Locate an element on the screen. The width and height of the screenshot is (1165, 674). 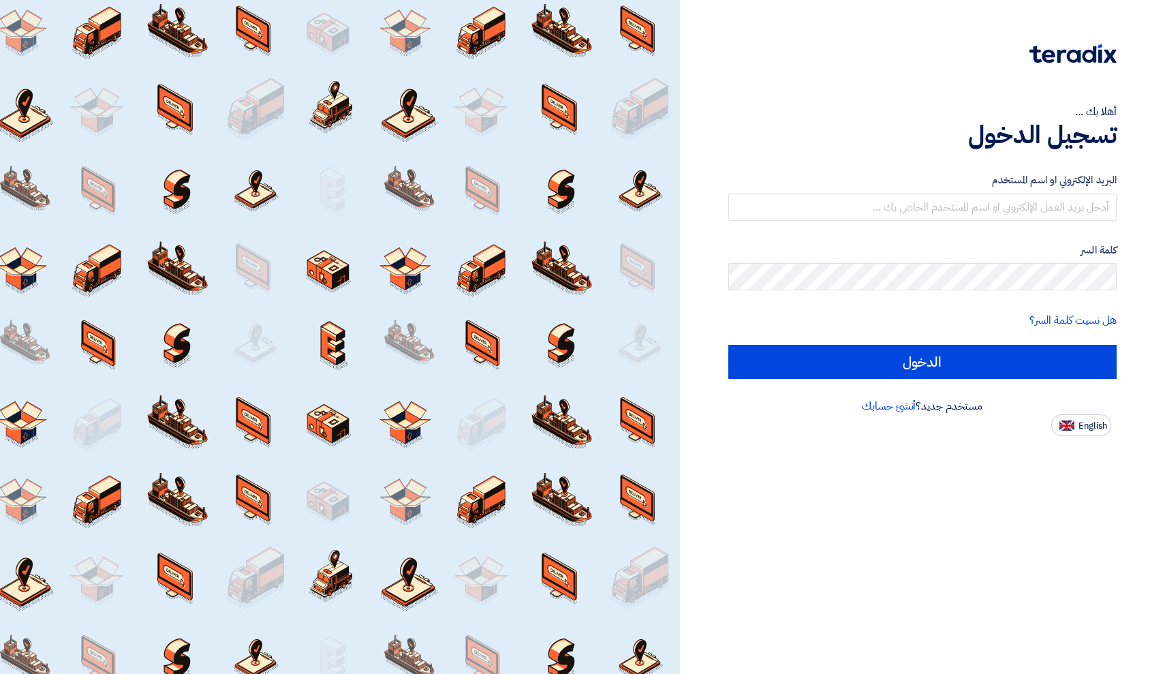
span: English is located at coordinates (1093, 426).